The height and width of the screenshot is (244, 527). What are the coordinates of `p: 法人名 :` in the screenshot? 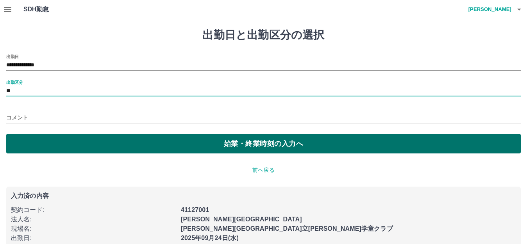 It's located at (93, 220).